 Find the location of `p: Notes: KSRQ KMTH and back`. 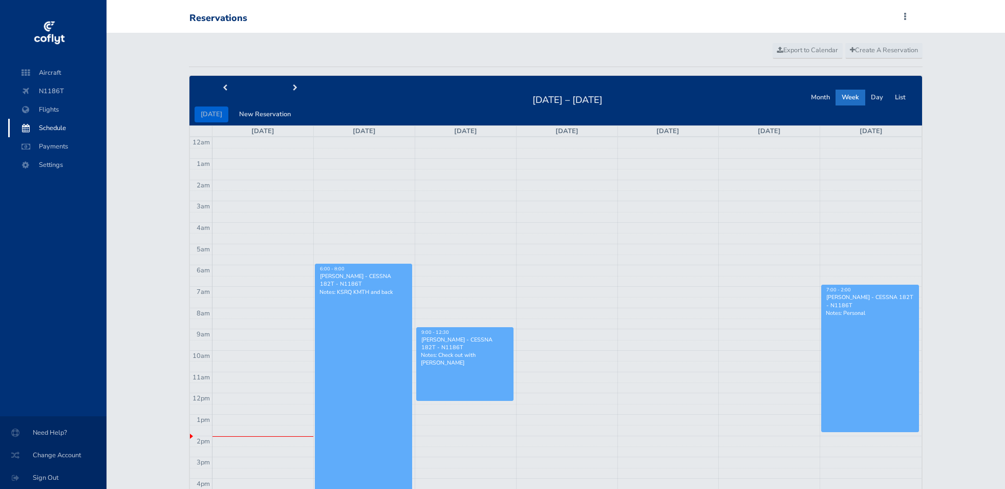

p: Notes: KSRQ KMTH and back is located at coordinates (363, 292).